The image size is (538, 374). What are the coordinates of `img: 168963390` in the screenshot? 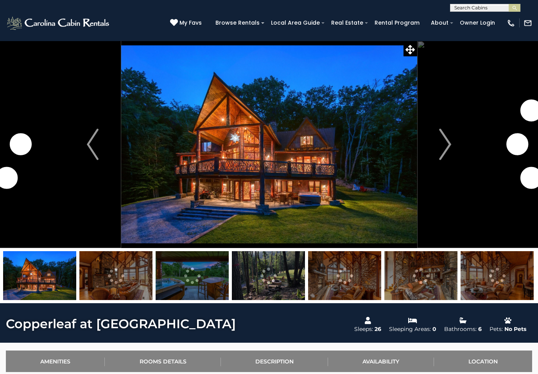 It's located at (268, 275).